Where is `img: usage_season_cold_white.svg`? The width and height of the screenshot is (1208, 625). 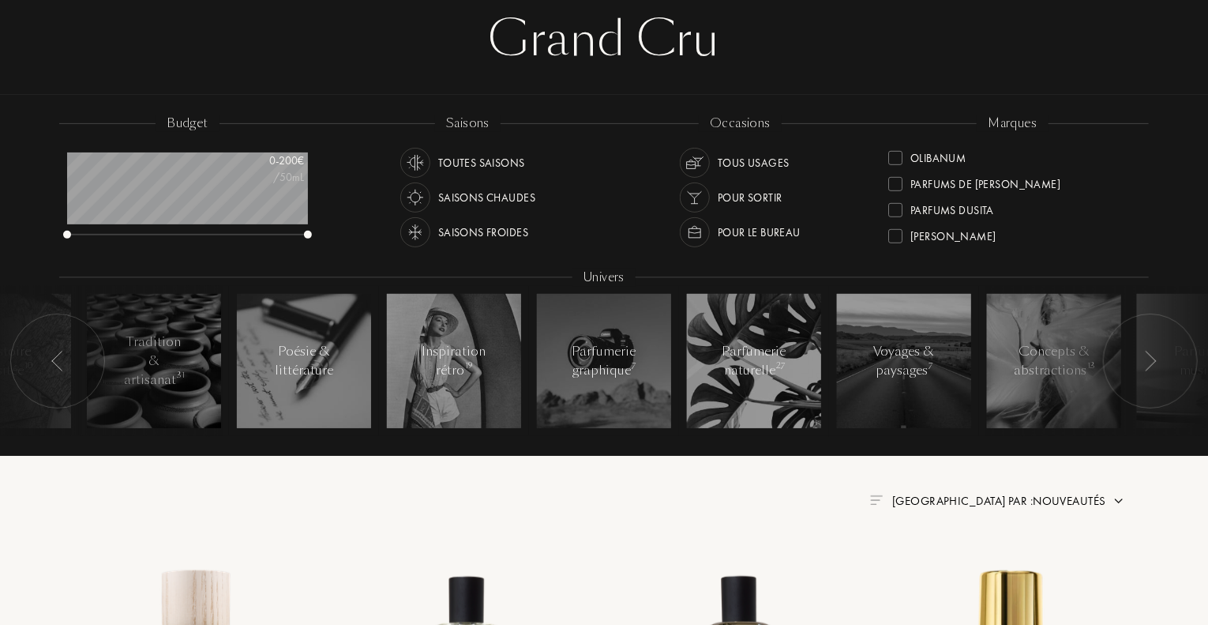
img: usage_season_cold_white.svg is located at coordinates (415, 232).